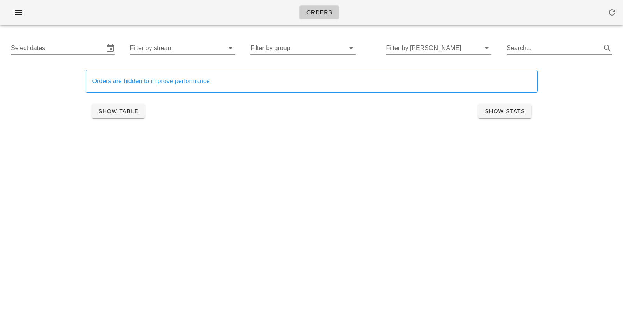  Describe the element at coordinates (504, 111) in the screenshot. I see `span: Show Stats` at that location.